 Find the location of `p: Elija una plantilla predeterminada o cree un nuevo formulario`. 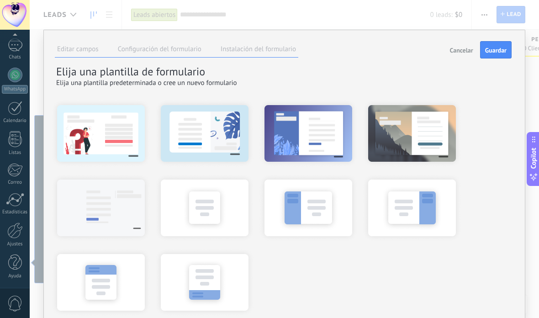

p: Elija una plantilla predeterminada o cree un nuevo formulario is located at coordinates (283, 83).